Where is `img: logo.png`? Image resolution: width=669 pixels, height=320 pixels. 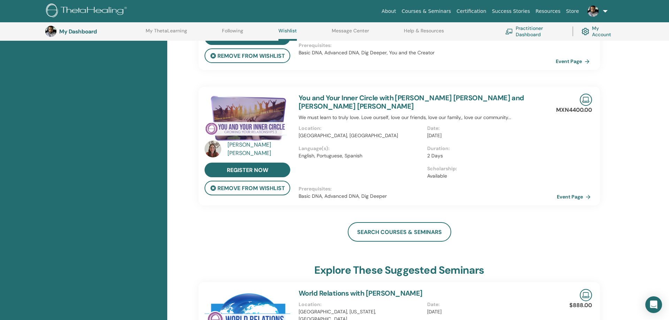 img: logo.png is located at coordinates (87, 11).